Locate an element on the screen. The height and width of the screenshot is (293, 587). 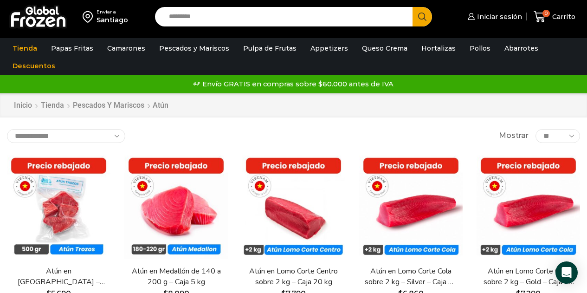
a: Descuentos is located at coordinates (34, 66).